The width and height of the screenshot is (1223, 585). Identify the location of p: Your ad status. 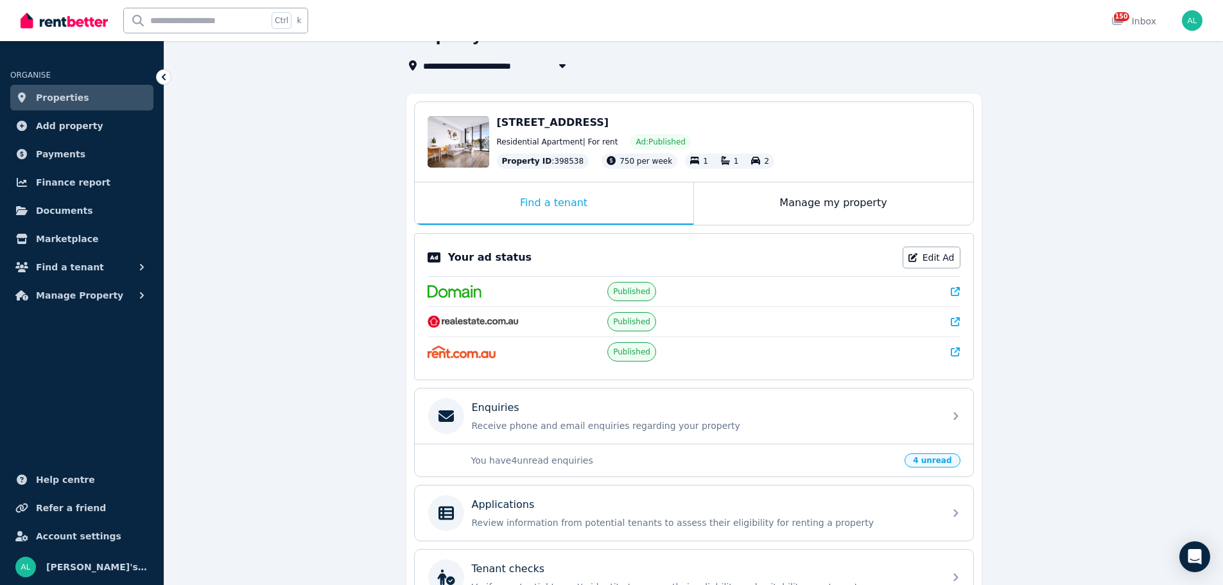
(490, 257).